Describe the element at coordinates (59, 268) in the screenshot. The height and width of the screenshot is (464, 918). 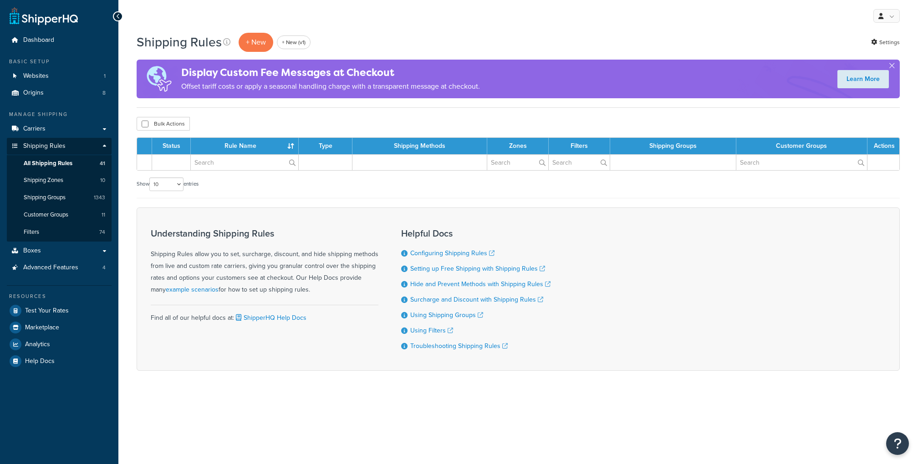
I see `li: Advanced Features` at that location.